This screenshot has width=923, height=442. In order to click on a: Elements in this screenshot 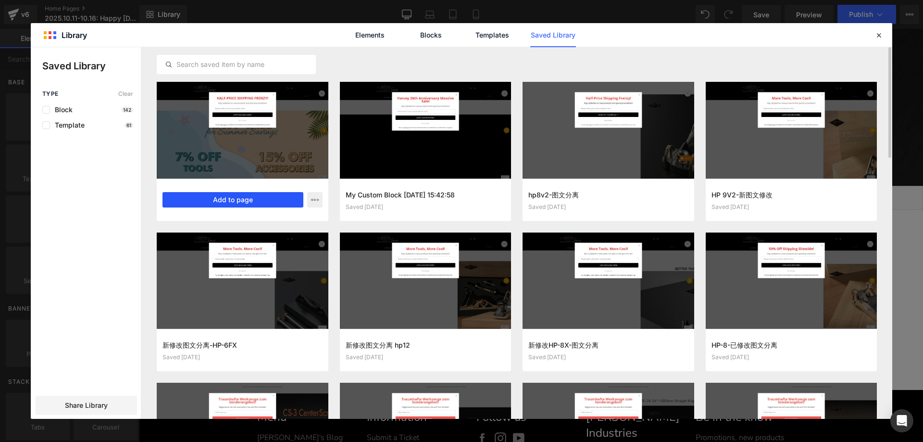, I will do `click(370, 35)`.